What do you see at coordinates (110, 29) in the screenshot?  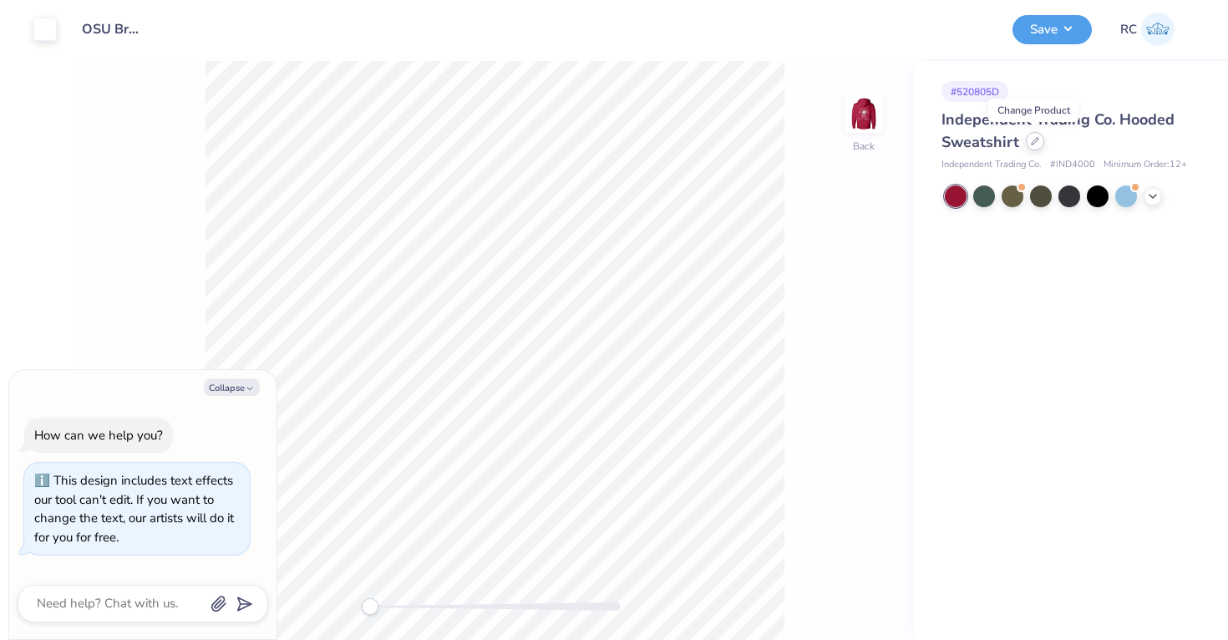 I see `input: Untitled Design` at bounding box center [110, 29].